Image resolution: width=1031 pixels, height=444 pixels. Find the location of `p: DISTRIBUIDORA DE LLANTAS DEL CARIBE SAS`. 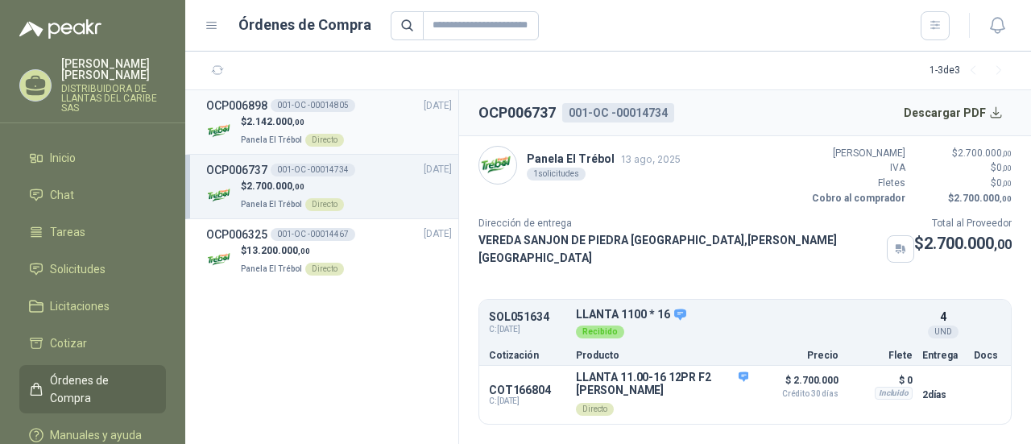

p: DISTRIBUIDORA DE LLANTAS DEL CARIBE SAS is located at coordinates (114, 98).